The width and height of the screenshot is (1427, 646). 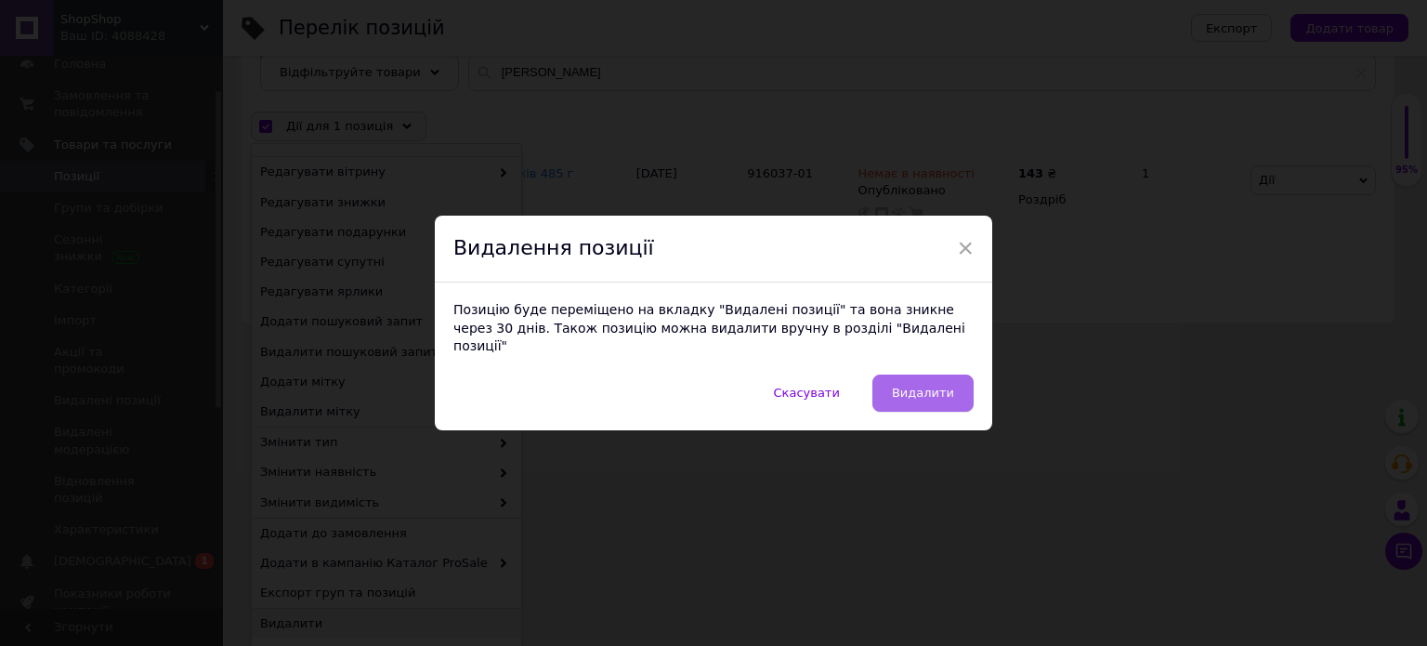 I want to click on span: Позицію буде переміщено на вкладку "Видалені позиції" та вона зникне через 30 днів. Також позицію..., so click(x=709, y=327).